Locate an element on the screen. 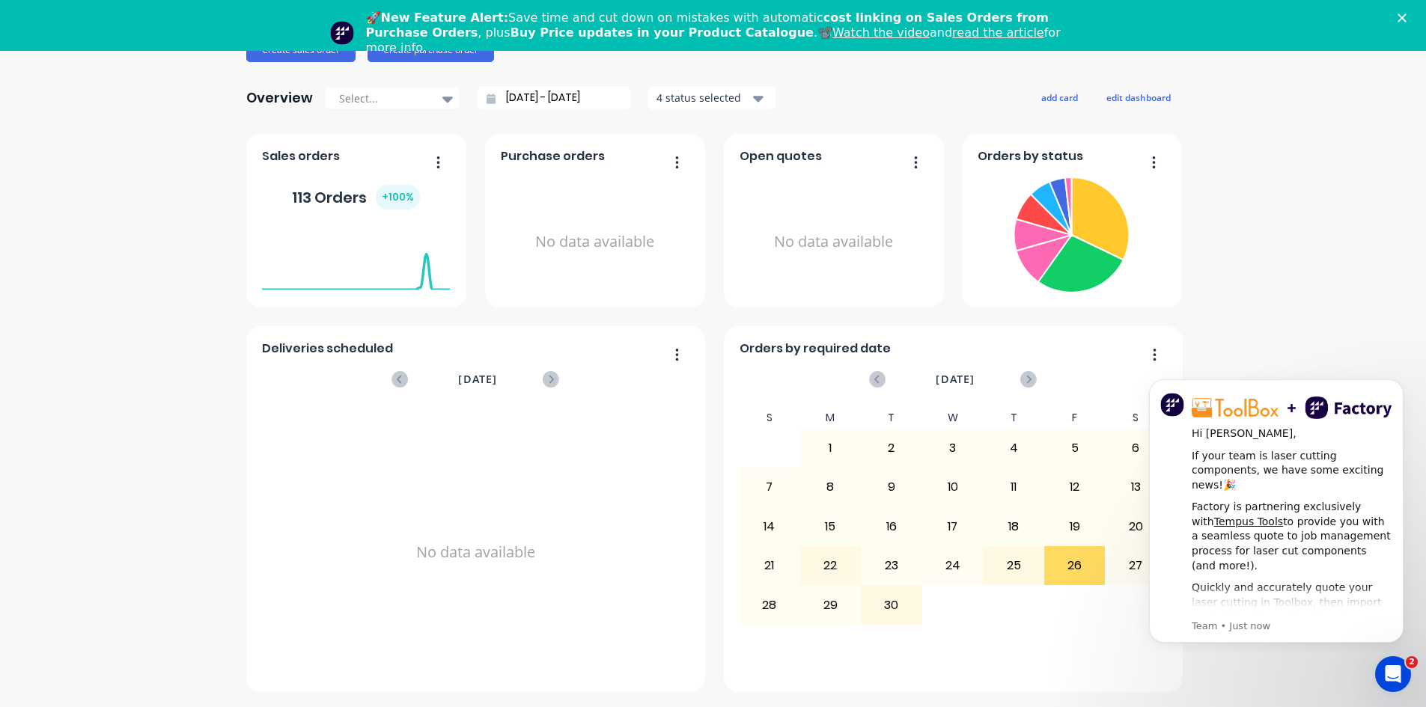  button: edit dashboard is located at coordinates (1138, 97).